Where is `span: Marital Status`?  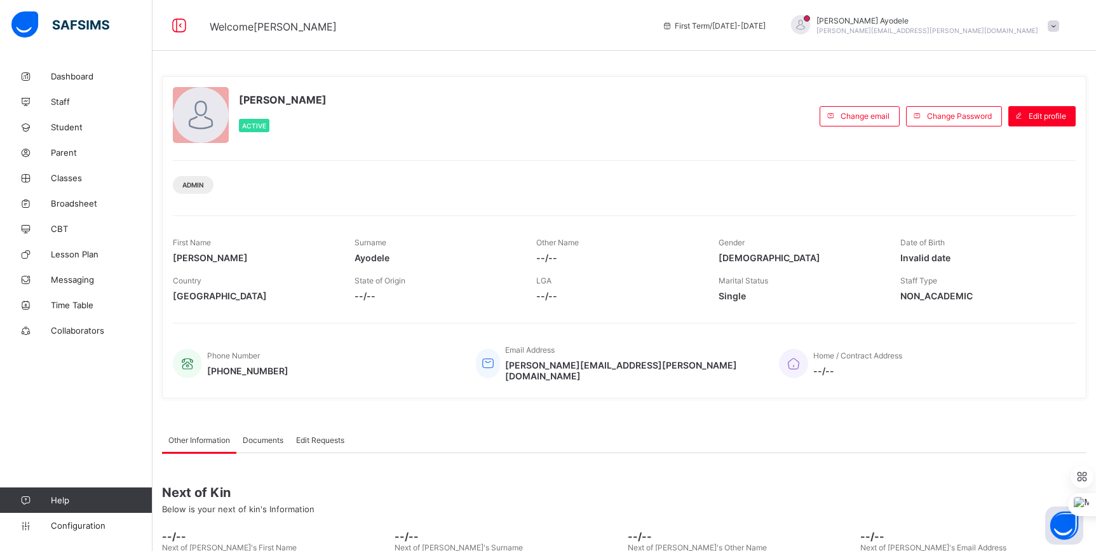 span: Marital Status is located at coordinates (743, 280).